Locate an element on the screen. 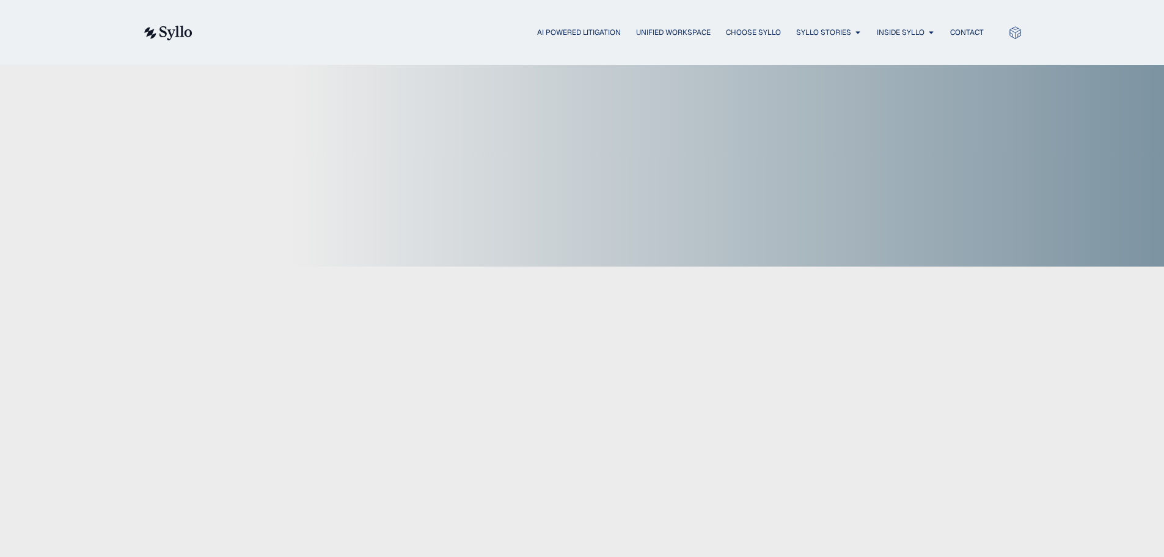 This screenshot has width=1164, height=557. img: syllo is located at coordinates (167, 33).